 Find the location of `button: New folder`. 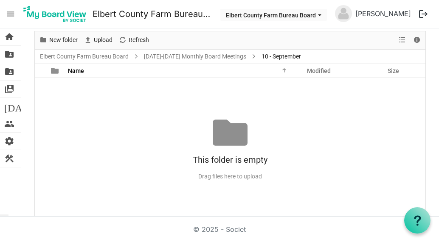

button: New folder is located at coordinates (59, 40).